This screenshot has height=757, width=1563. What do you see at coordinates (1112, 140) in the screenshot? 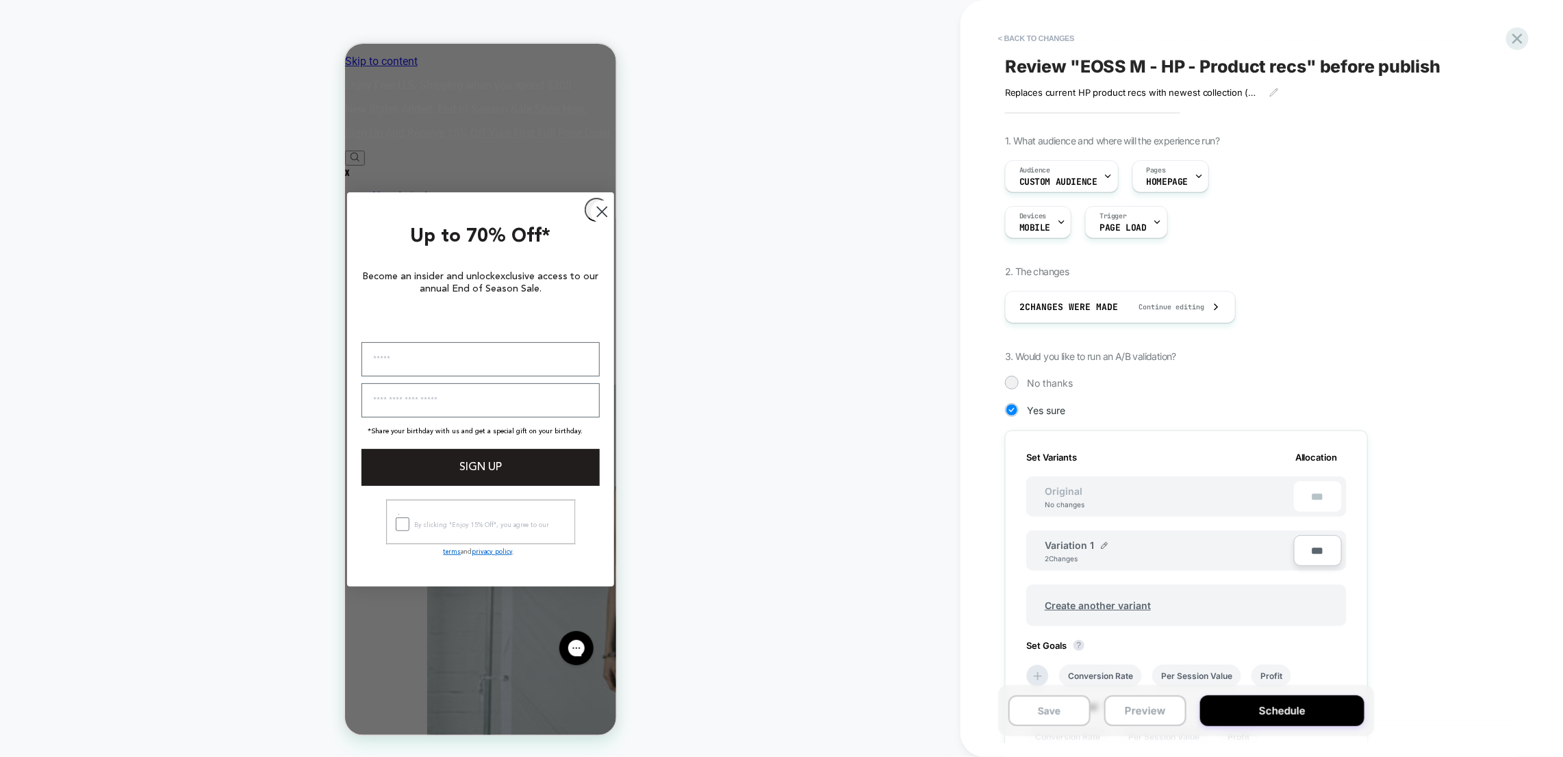
I see `span: 1. What audience and where will the experience run?` at bounding box center [1112, 140].